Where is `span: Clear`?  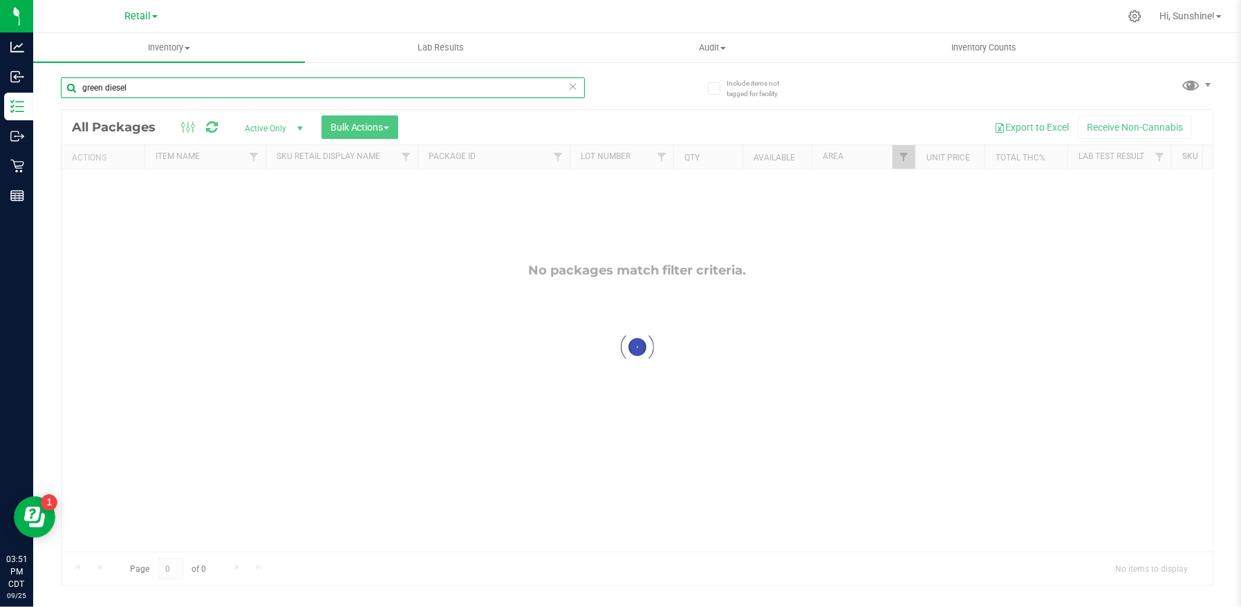
span: Clear is located at coordinates (573, 86).